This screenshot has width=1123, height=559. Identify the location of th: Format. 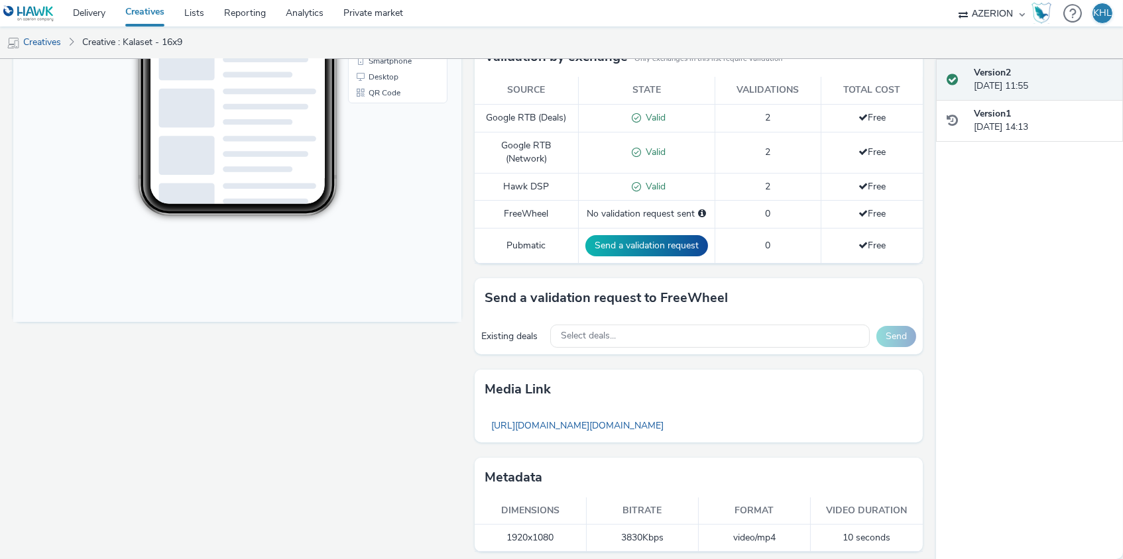
(754, 511).